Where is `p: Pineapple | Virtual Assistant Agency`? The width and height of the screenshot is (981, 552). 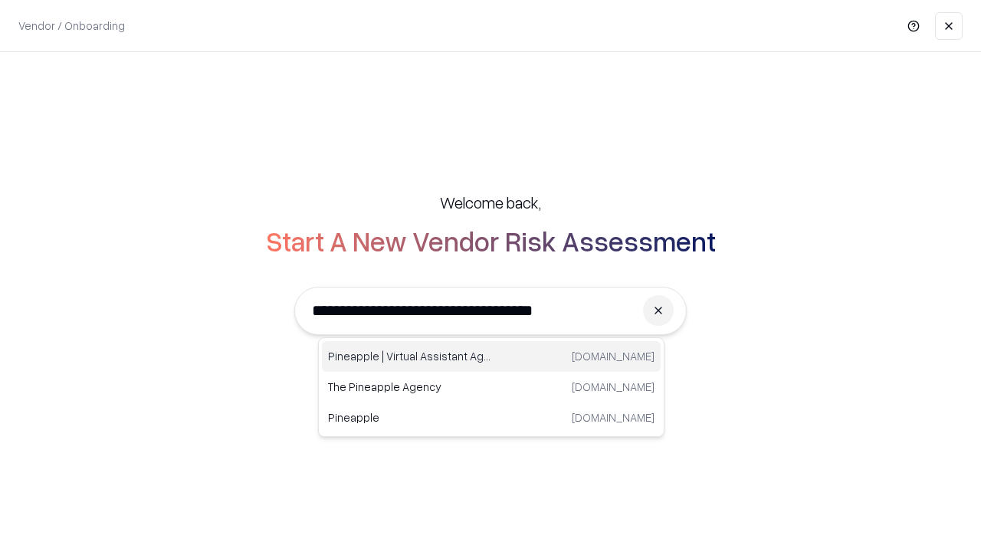
p: Pineapple | Virtual Assistant Agency is located at coordinates (409, 355).